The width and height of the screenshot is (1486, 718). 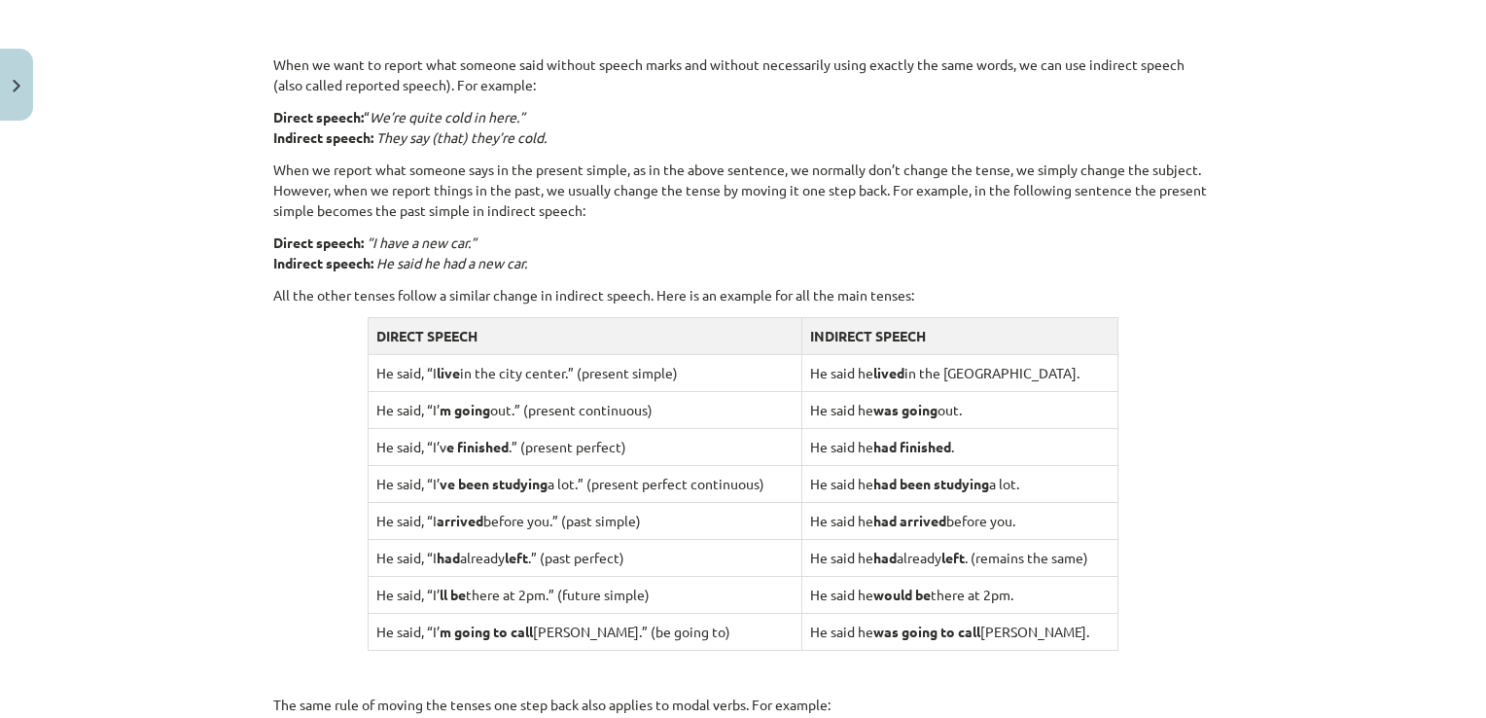 I want to click on strong: e finished, so click(x=478, y=446).